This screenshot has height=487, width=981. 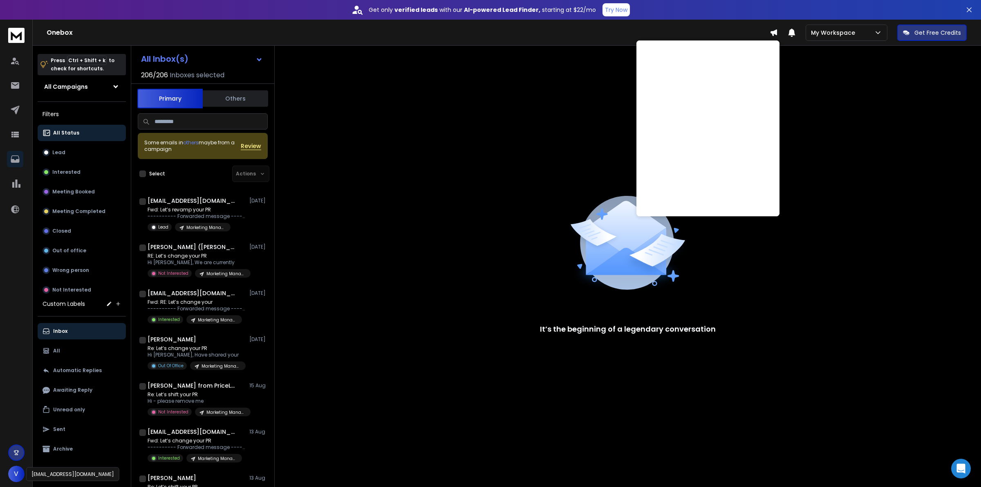 What do you see at coordinates (616, 10) in the screenshot?
I see `button: Try Now` at bounding box center [616, 10].